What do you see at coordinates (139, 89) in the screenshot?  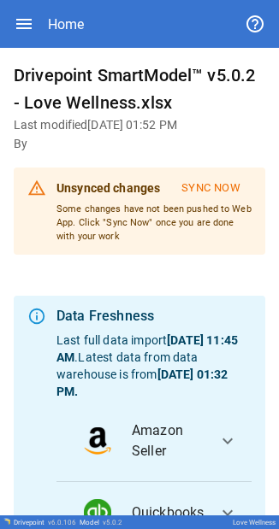 I see `h6: Drivepoint SmartModel™ v5.0.2 - Love Wellness.xlsx` at bounding box center [139, 89].